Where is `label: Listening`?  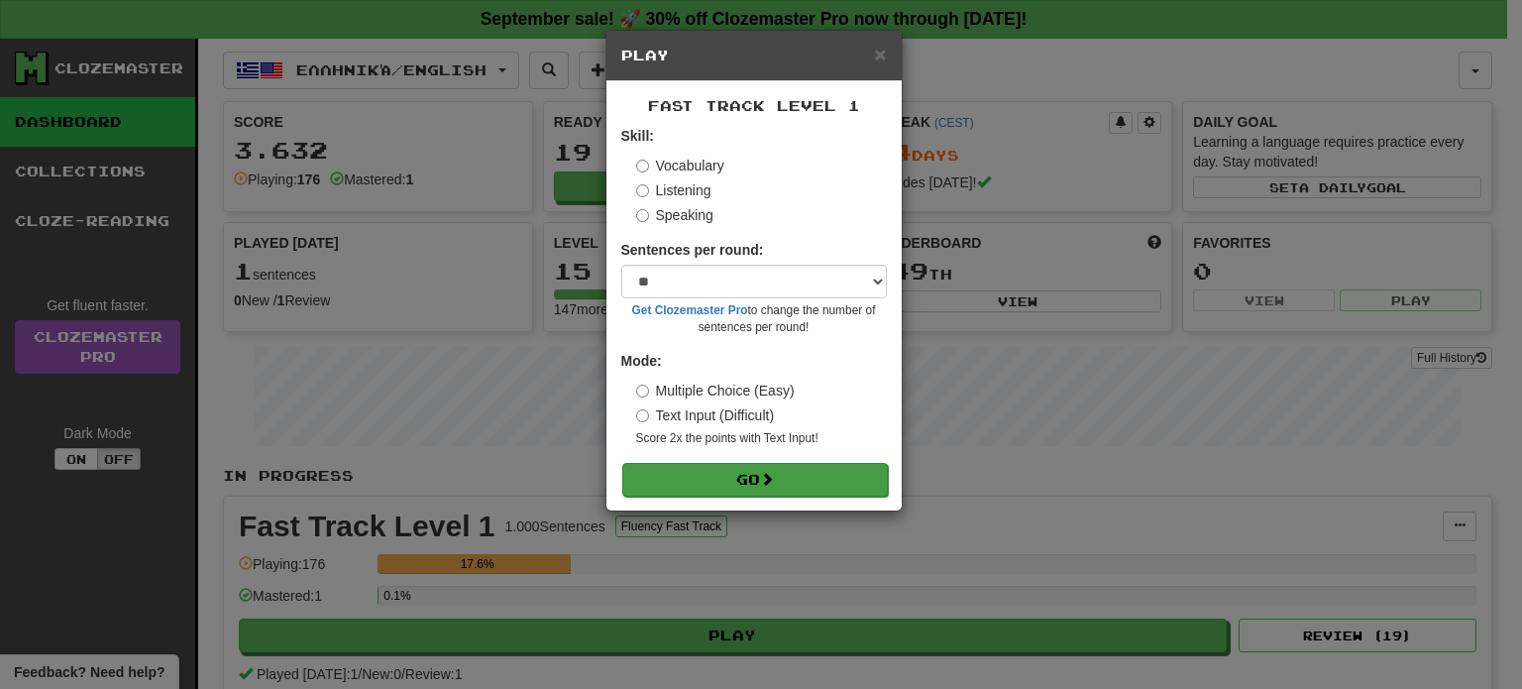 label: Listening is located at coordinates (674, 190).